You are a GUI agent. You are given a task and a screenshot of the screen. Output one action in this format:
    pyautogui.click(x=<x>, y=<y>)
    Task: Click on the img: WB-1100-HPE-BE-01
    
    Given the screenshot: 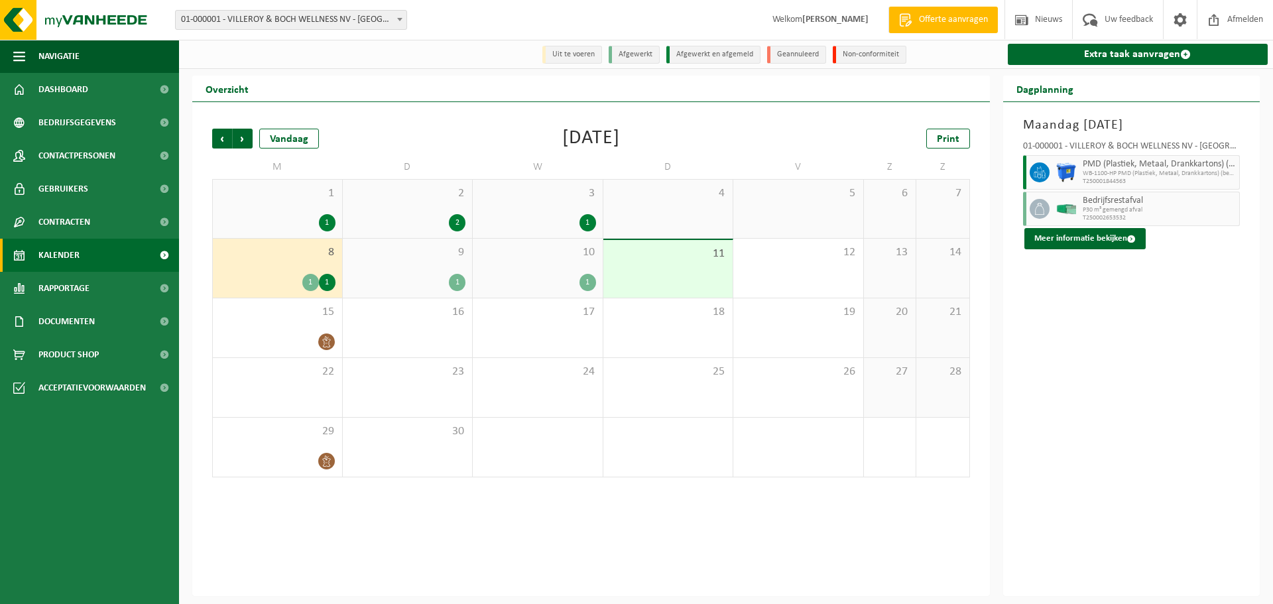 What is the action you would take?
    pyautogui.click(x=1066, y=172)
    